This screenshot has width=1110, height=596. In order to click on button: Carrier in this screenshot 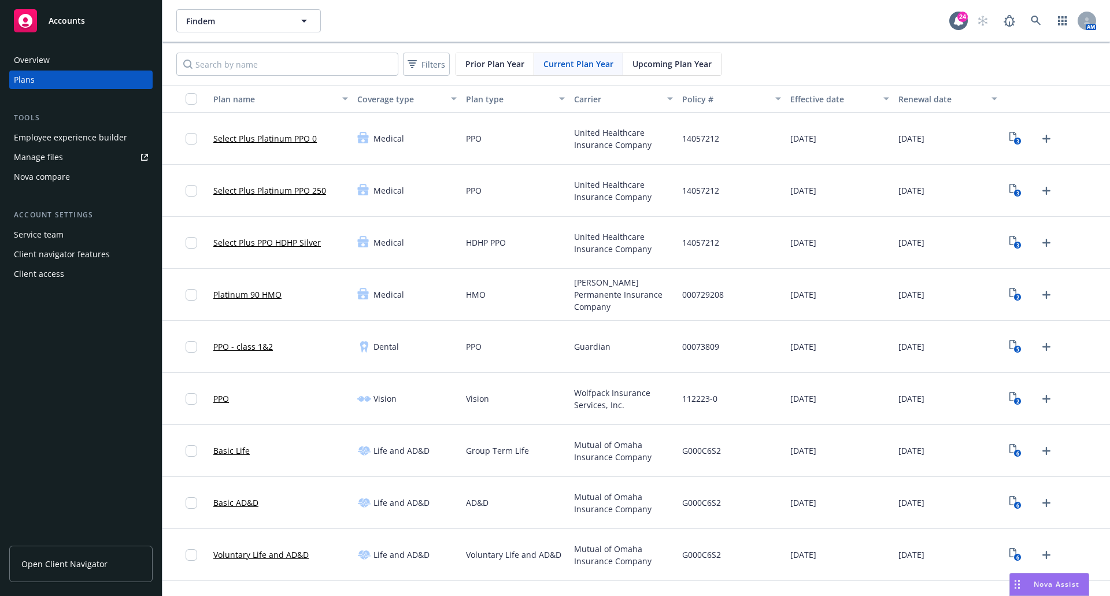, I will do `click(623, 99)`.